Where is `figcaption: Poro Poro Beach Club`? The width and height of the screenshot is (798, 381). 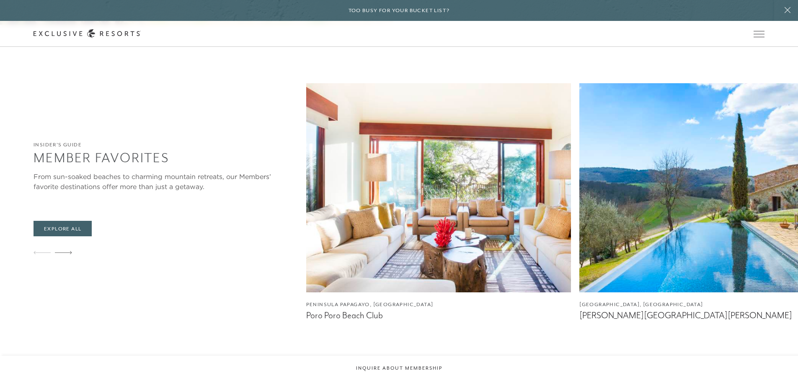
figcaption: Poro Poro Beach Club is located at coordinates (438, 316).